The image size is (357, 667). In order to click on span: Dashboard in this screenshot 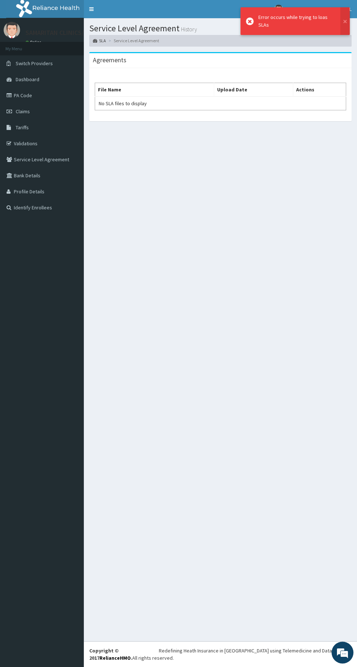, I will do `click(27, 79)`.